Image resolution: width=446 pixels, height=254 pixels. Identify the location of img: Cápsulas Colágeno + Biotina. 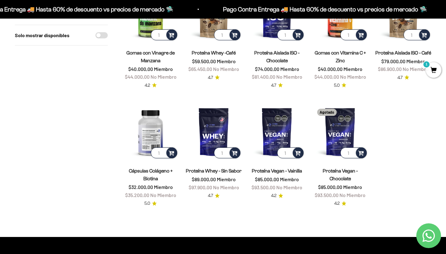
(151, 132).